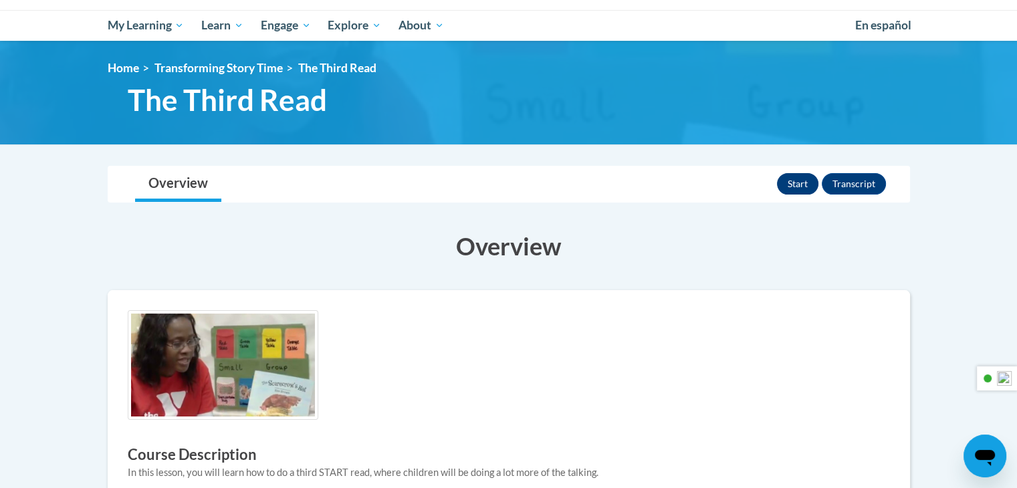 The width and height of the screenshot is (1017, 488). I want to click on span: Learn, so click(222, 25).